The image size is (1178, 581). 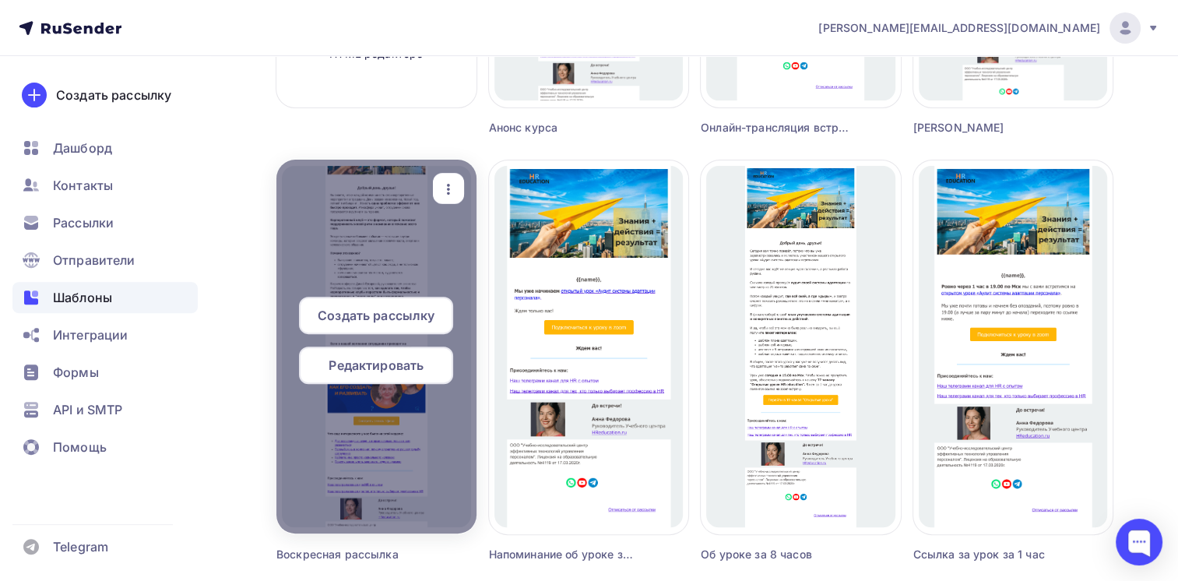 What do you see at coordinates (83, 148) in the screenshot?
I see `span: Дашборд` at bounding box center [83, 148].